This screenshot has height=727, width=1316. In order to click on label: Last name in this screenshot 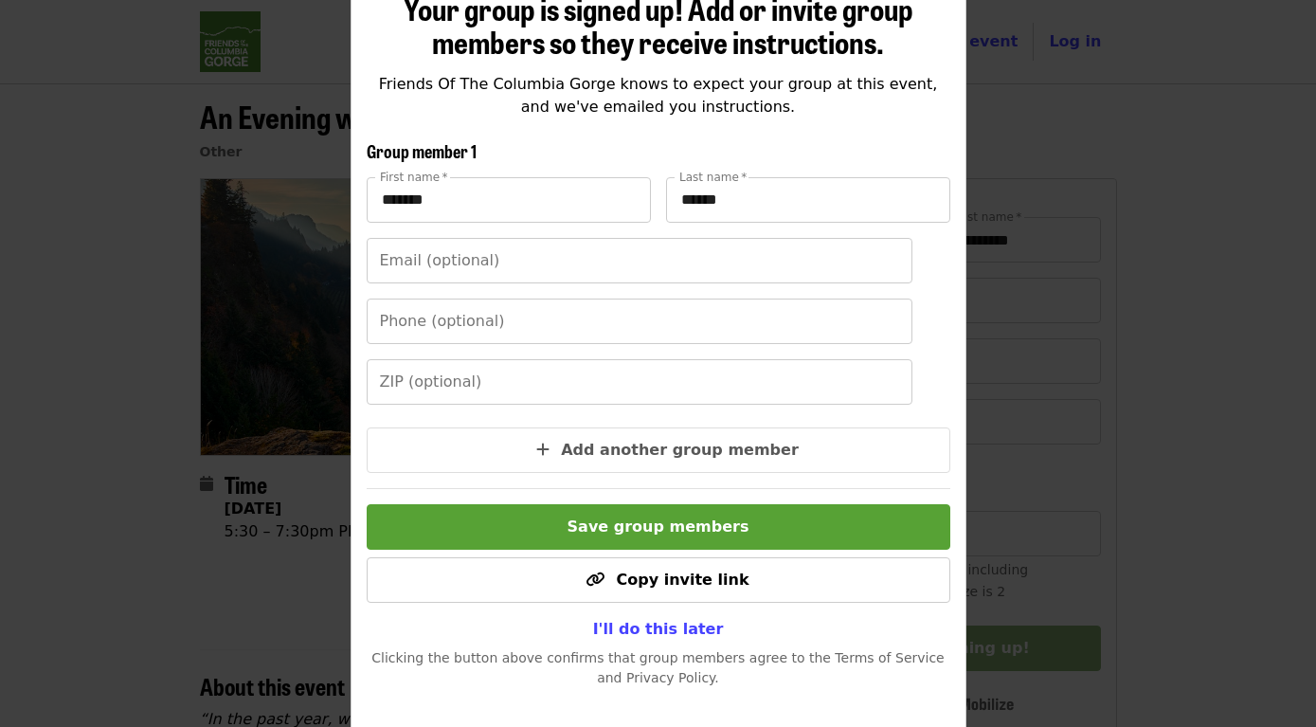, I will do `click(712, 177)`.